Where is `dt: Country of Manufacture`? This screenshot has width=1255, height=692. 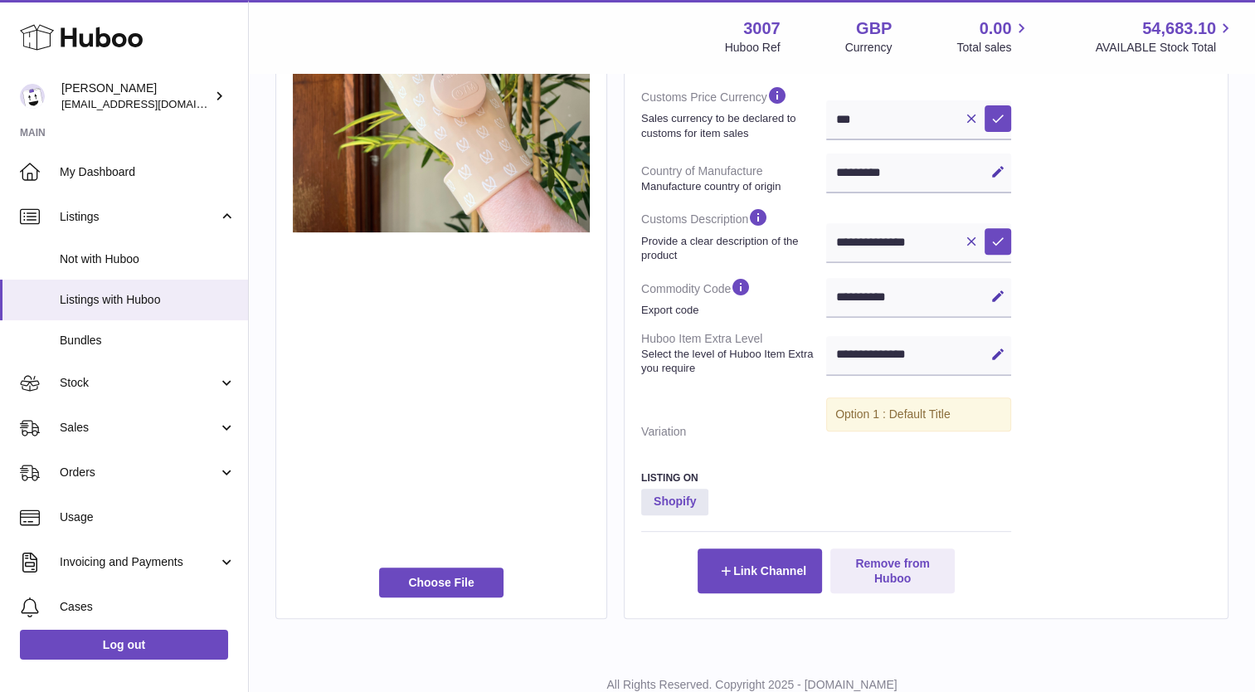
dt: Country of Manufacture is located at coordinates (734, 178).